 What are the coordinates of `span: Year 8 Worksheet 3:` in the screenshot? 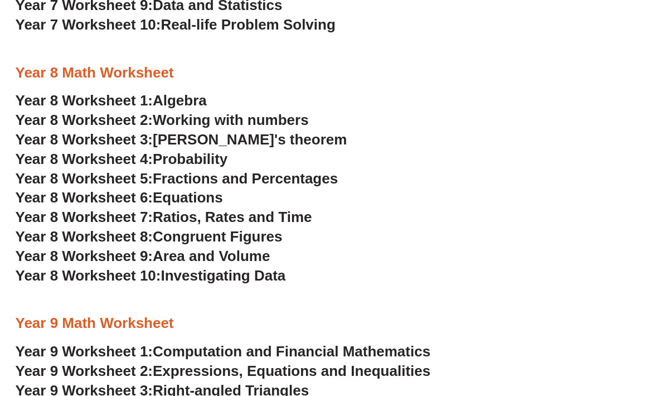 It's located at (84, 139).